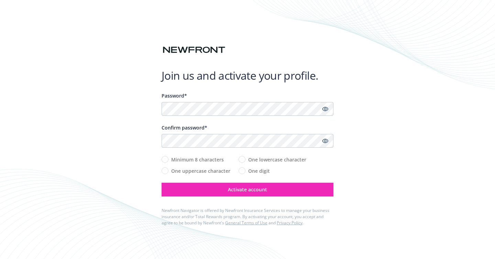 This screenshot has width=495, height=259. Describe the element at coordinates (248, 190) in the screenshot. I see `button: Activate account` at that location.